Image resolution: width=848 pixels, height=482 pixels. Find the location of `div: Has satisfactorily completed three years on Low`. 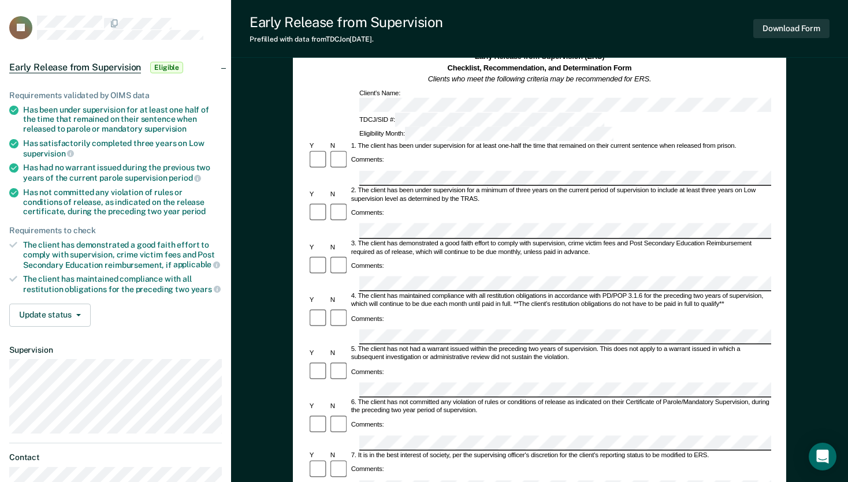

div: Has satisfactorily completed three years on Low is located at coordinates (122, 148).